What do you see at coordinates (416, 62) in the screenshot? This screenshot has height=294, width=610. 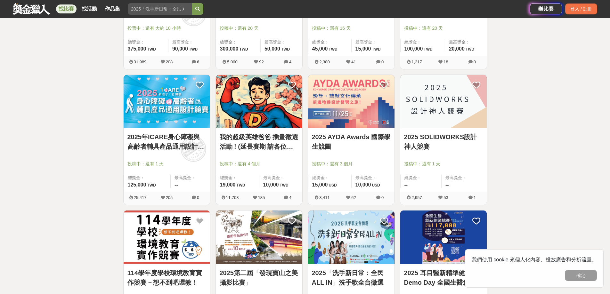 I see `span: 1,217` at bounding box center [416, 62].